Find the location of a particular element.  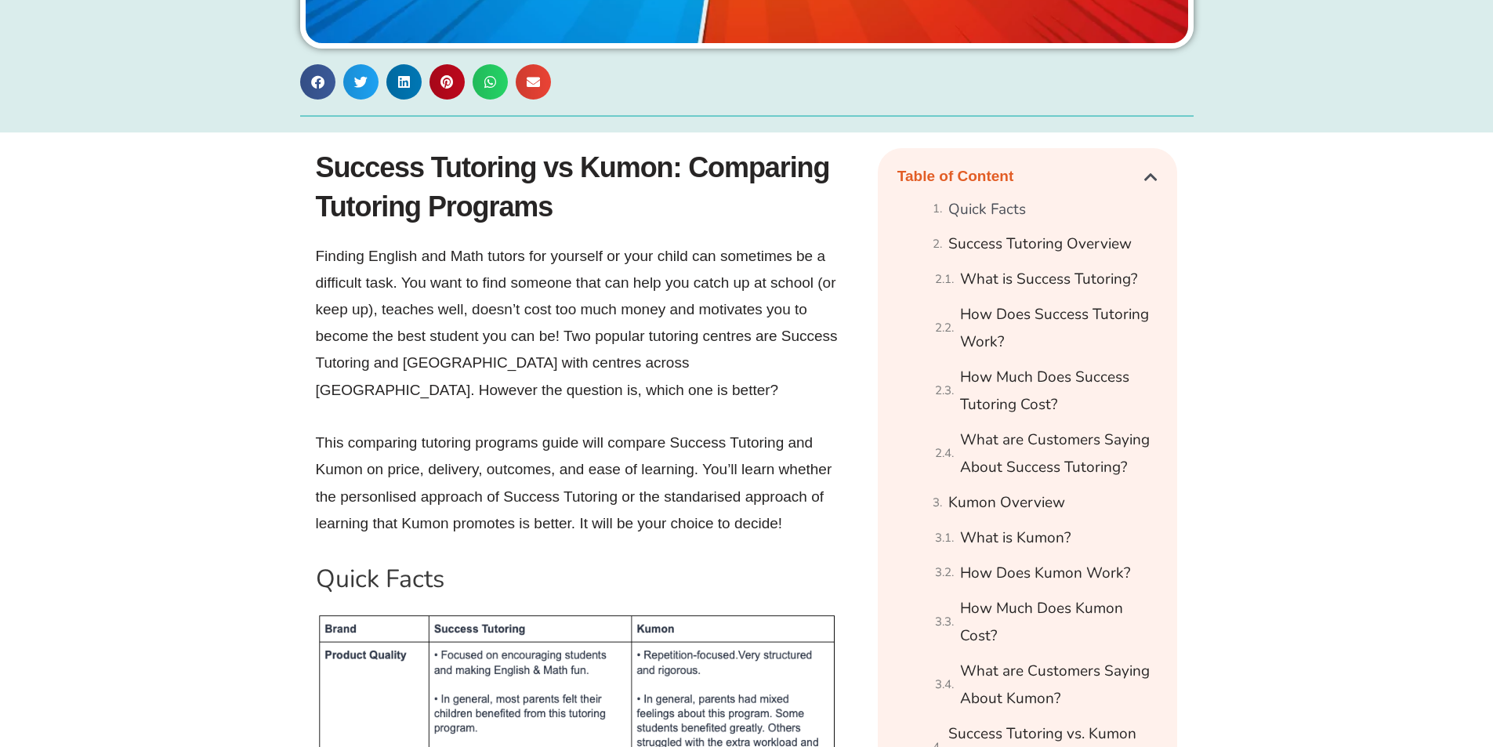

div: Share on linkedin is located at coordinates (404, 82).